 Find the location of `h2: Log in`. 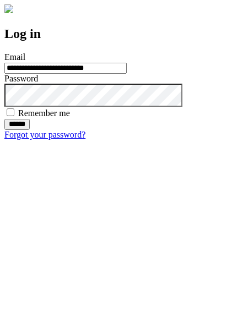

h2: Log in is located at coordinates (124, 34).